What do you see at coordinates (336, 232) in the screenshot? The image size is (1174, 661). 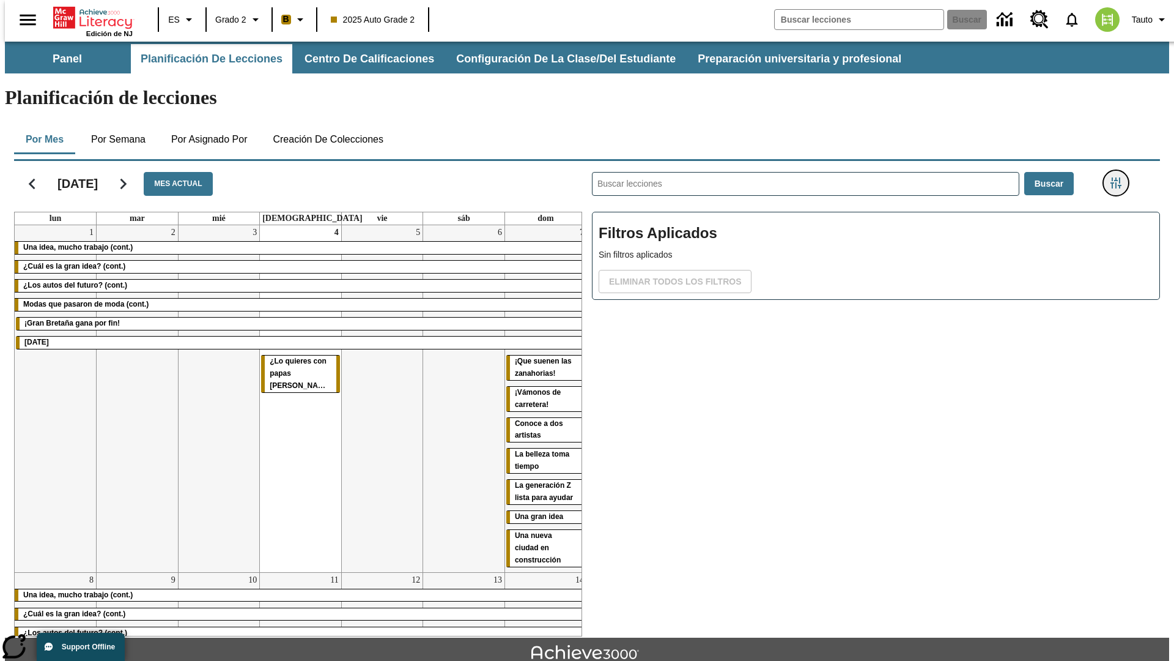 I see `a: 4 de septiembre de 2025` at bounding box center [336, 232].